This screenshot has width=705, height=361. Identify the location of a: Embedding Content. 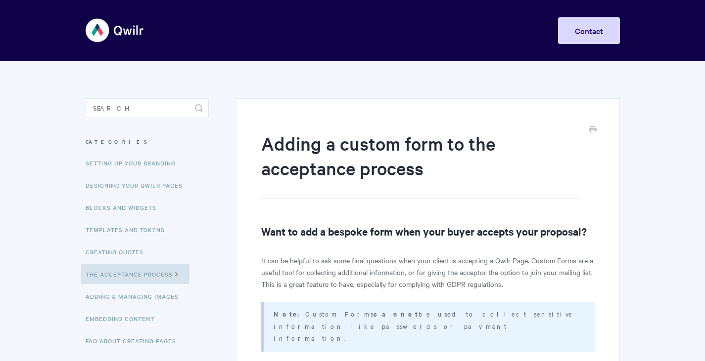
(124, 319).